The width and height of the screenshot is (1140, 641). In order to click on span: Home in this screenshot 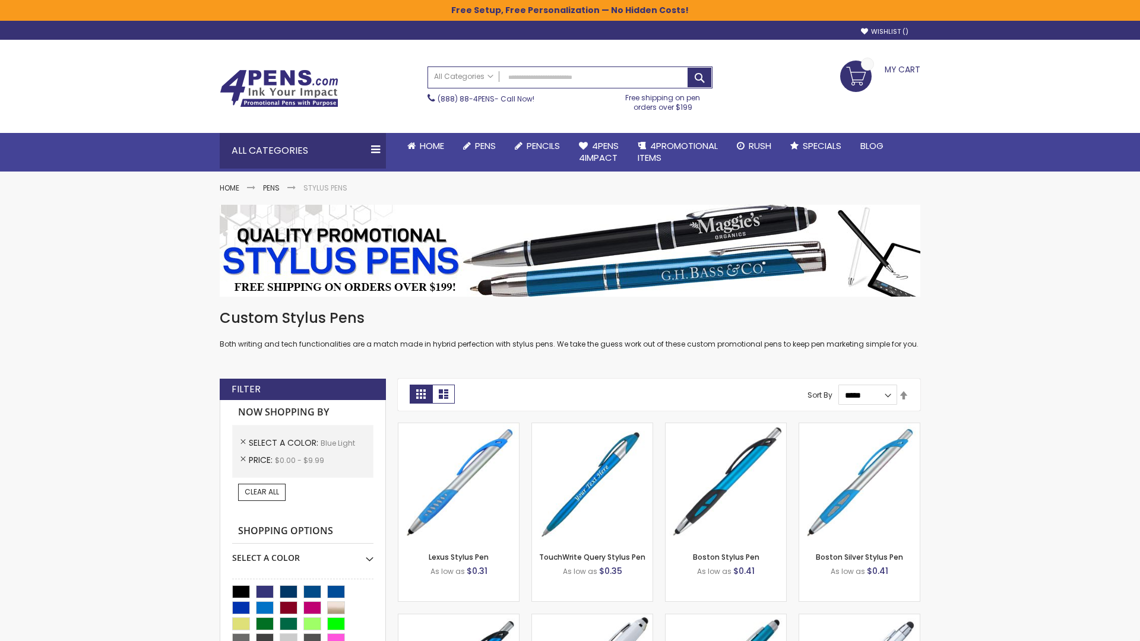, I will do `click(432, 145)`.